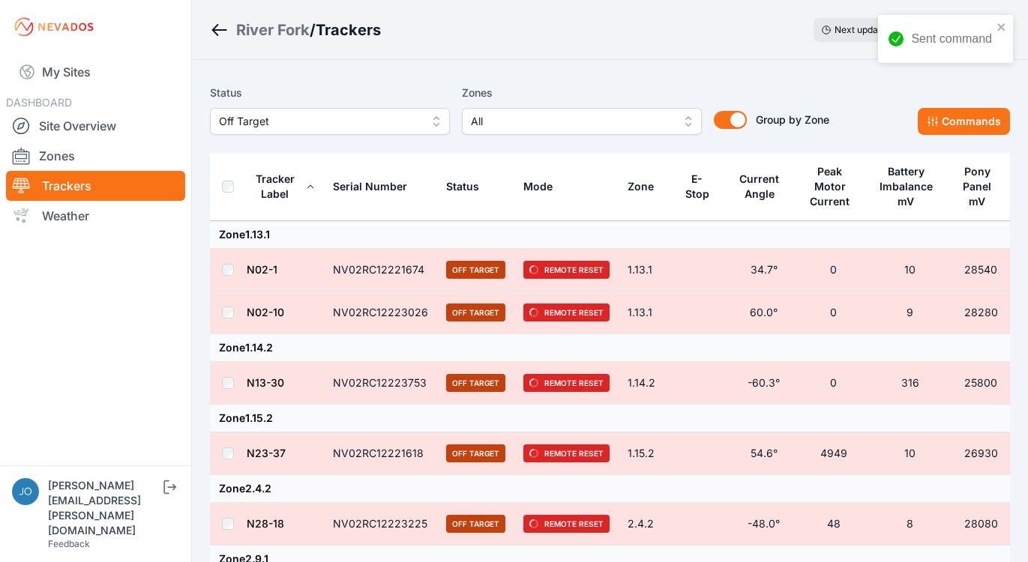 Image resolution: width=1028 pixels, height=562 pixels. I want to click on nav: Breadcrumb, so click(295, 30).